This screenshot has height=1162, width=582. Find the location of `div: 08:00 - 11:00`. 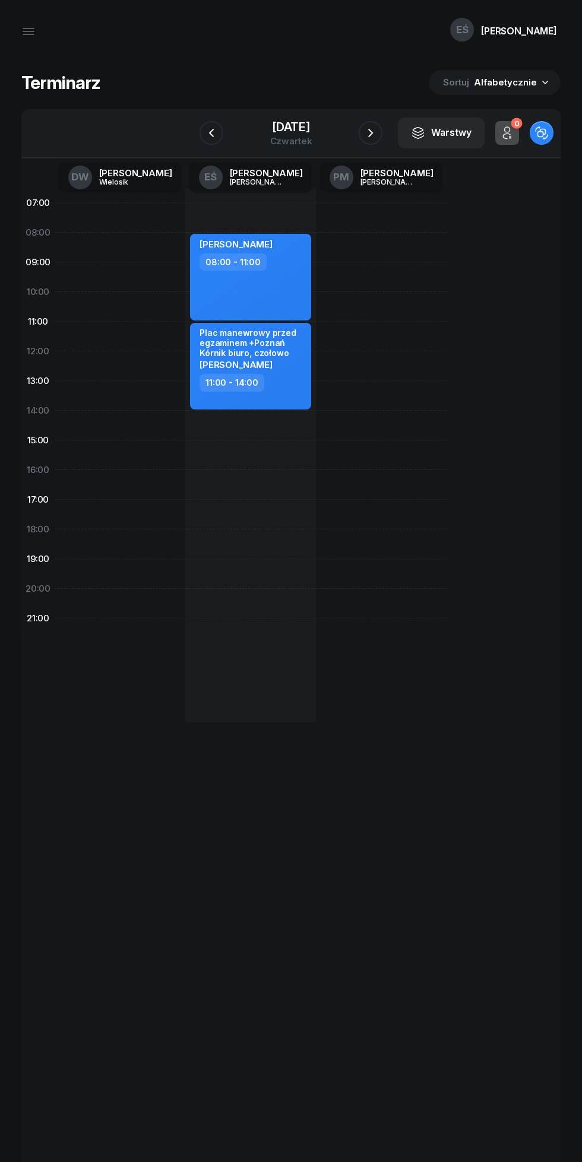

div: 08:00 - 11:00 is located at coordinates (233, 262).